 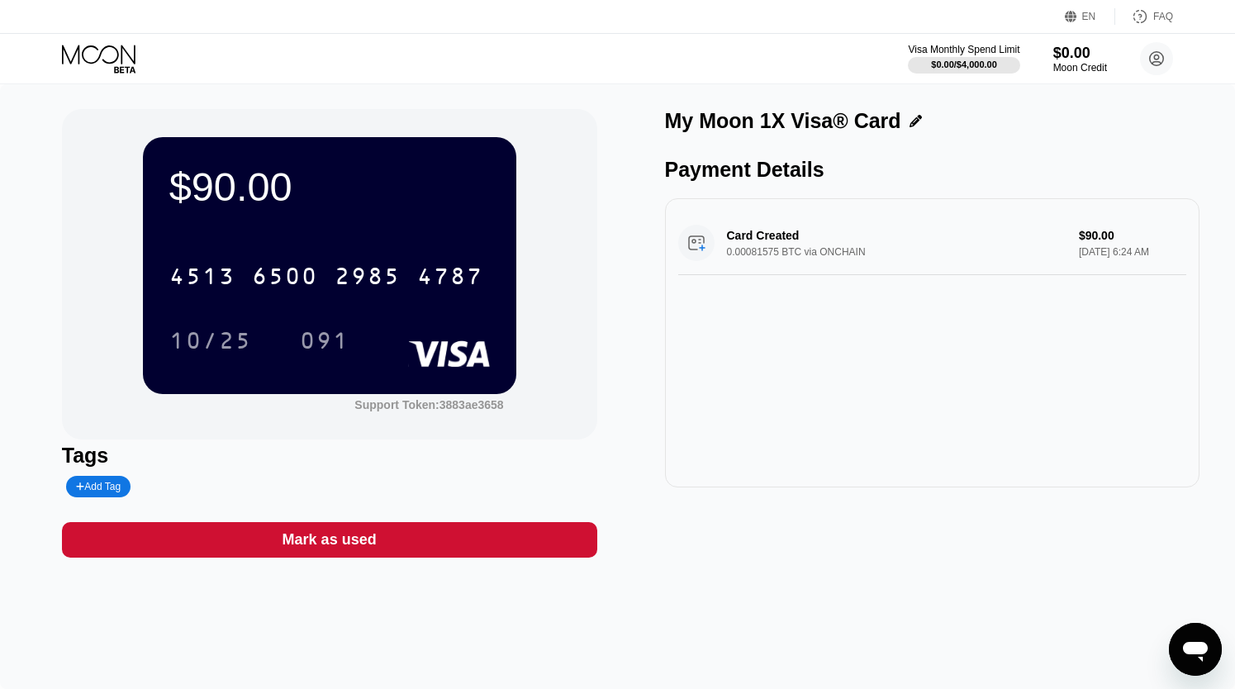 I want to click on div: Add Tag, so click(x=98, y=487).